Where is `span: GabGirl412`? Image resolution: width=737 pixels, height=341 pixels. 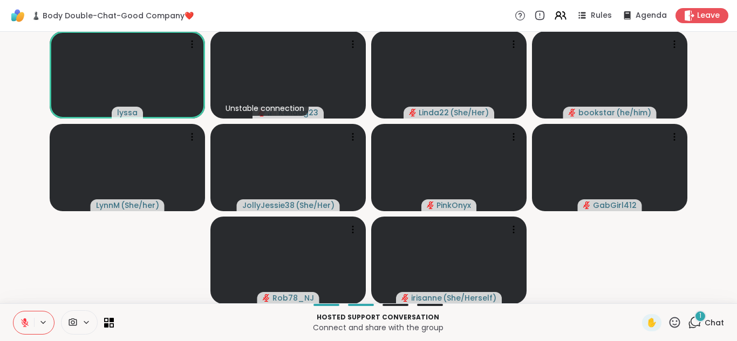 span: GabGirl412 is located at coordinates (614, 205).